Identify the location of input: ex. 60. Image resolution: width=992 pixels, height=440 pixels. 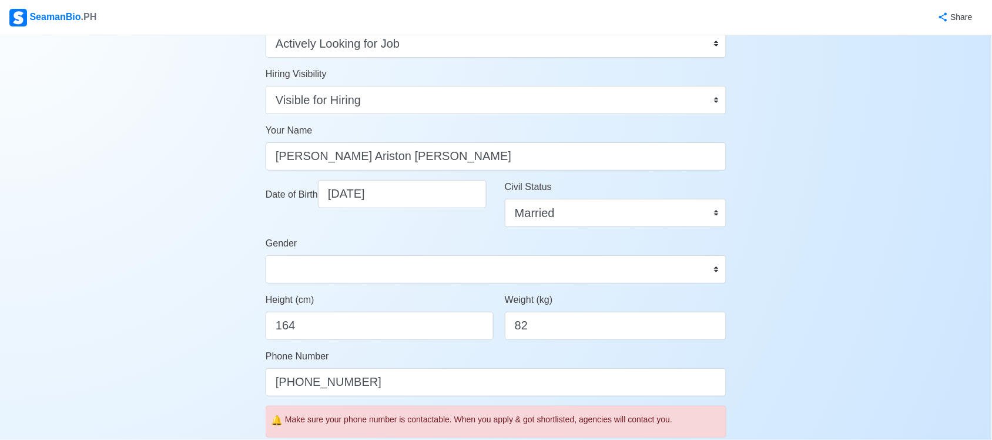
(615, 326).